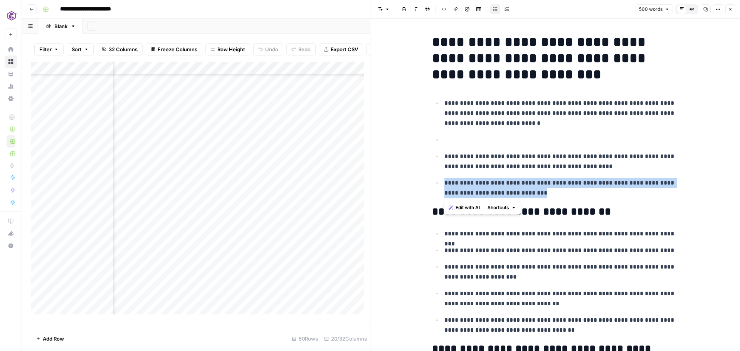 Image resolution: width=740 pixels, height=351 pixels. Describe the element at coordinates (231, 49) in the screenshot. I see `span: Row Height` at that location.